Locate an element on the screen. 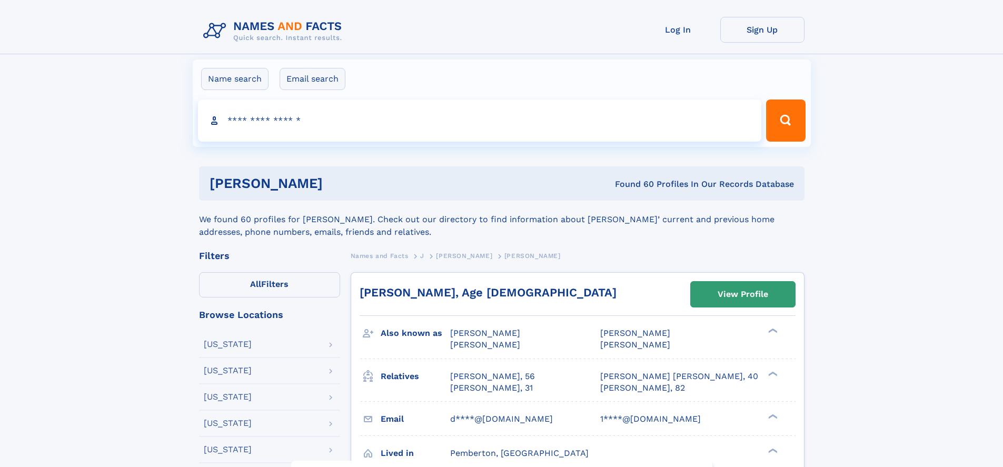 The width and height of the screenshot is (1003, 467). div: Found 60 Profiles In Our Records Database is located at coordinates (631, 184).